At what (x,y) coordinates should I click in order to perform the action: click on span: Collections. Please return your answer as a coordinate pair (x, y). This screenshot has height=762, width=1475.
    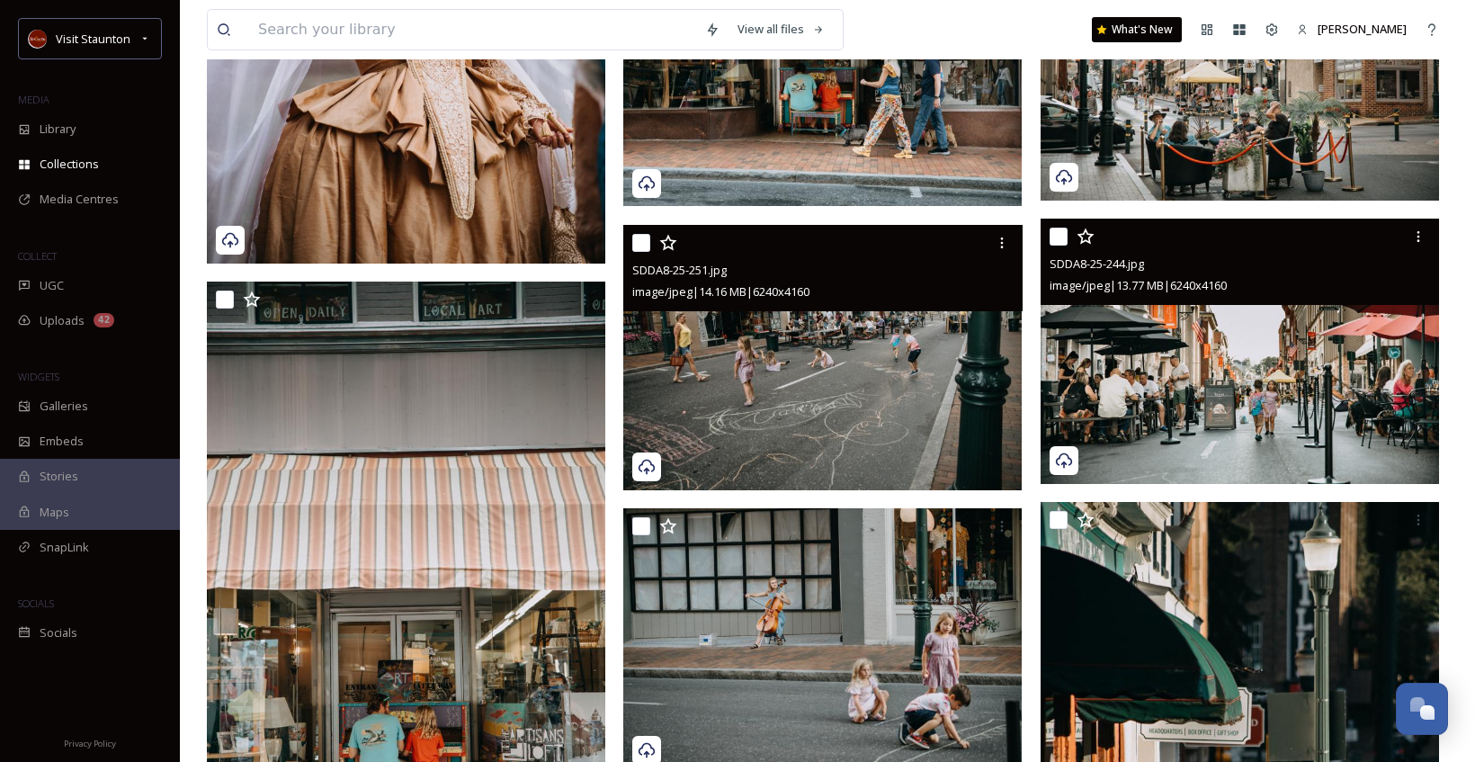
    Looking at the image, I should click on (69, 164).